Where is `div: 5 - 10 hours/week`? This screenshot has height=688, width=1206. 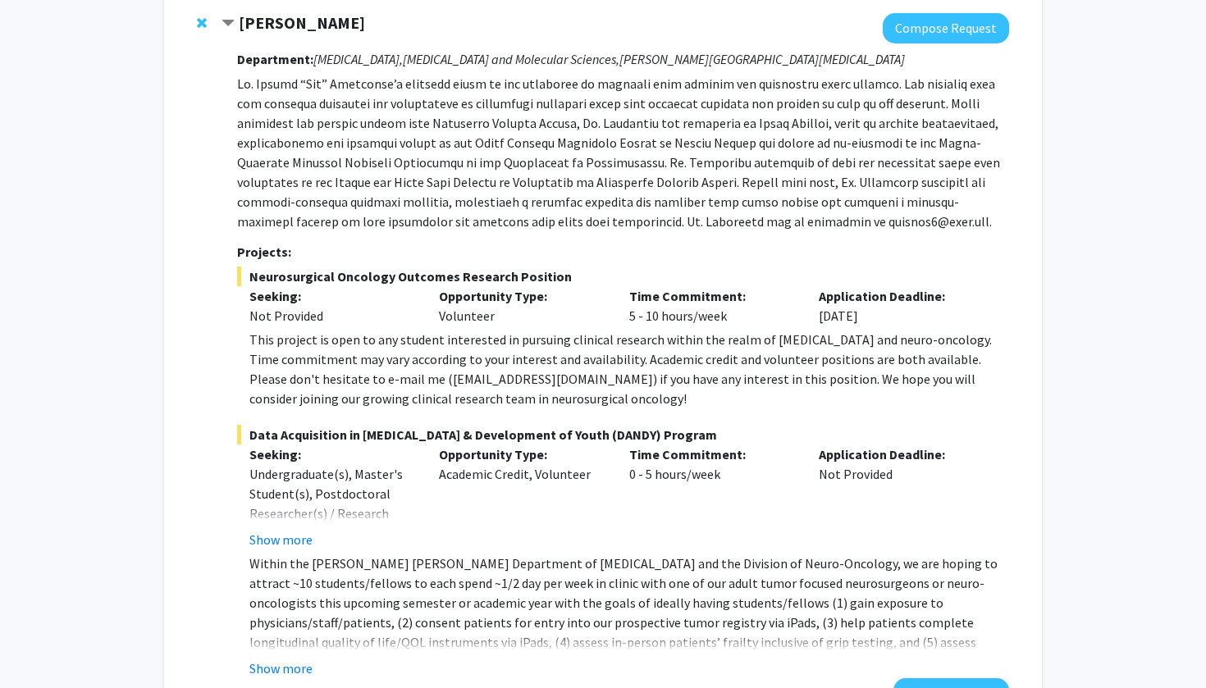 div: 5 - 10 hours/week is located at coordinates (712, 306).